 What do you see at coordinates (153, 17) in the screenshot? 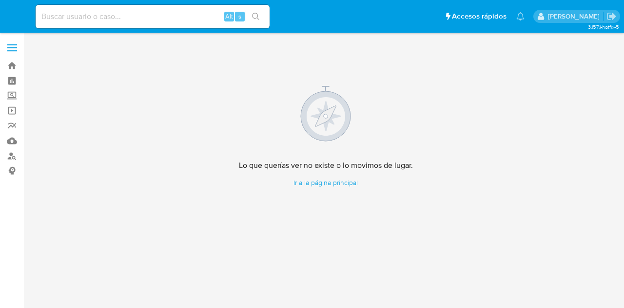
I see `input: Buscar usuario o caso...` at bounding box center [153, 17].